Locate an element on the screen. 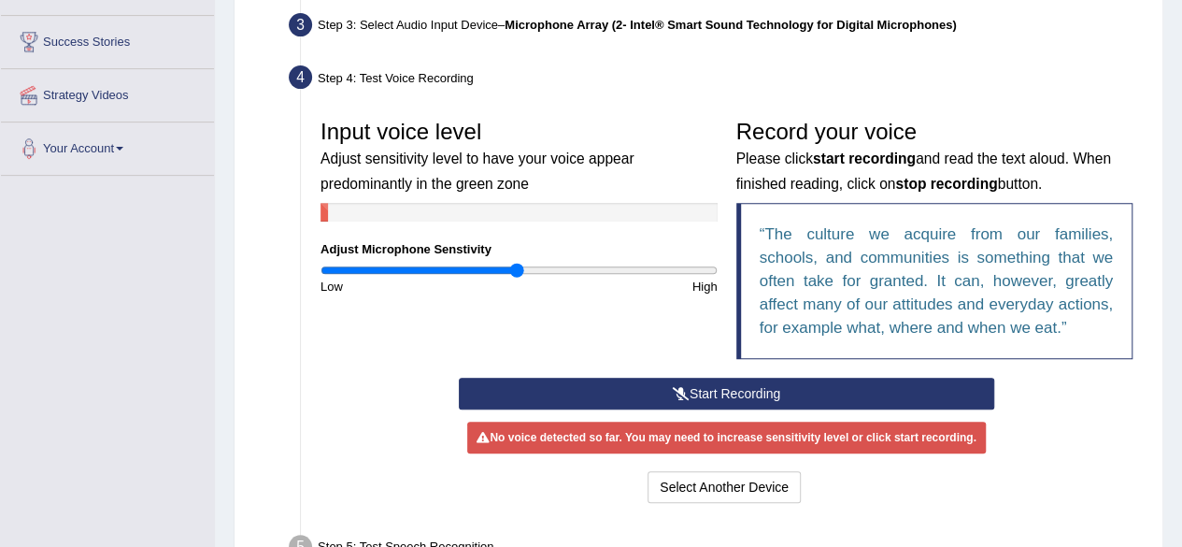  div: Low is located at coordinates (415, 286).